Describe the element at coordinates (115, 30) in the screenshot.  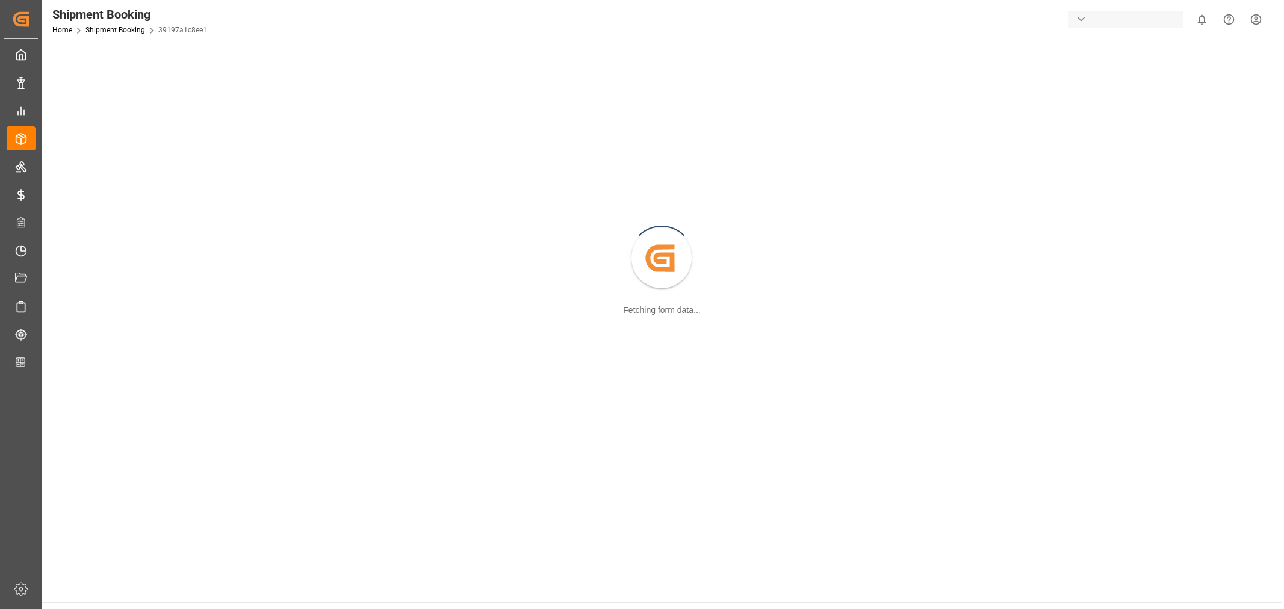
I see `a: Shipment Booking` at that location.